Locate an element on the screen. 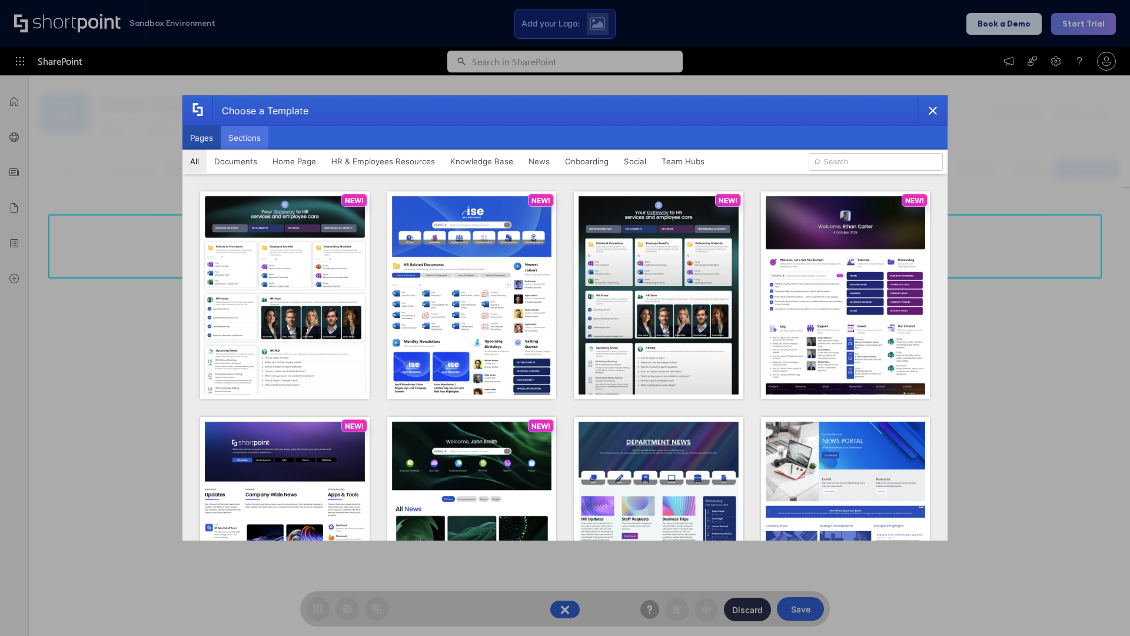  button: Knowledge Base is located at coordinates (481, 161).